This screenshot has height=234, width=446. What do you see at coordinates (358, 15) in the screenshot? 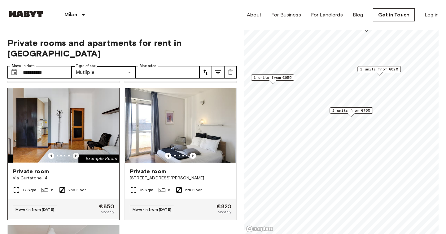
I see `a: Blog` at bounding box center [358, 15].